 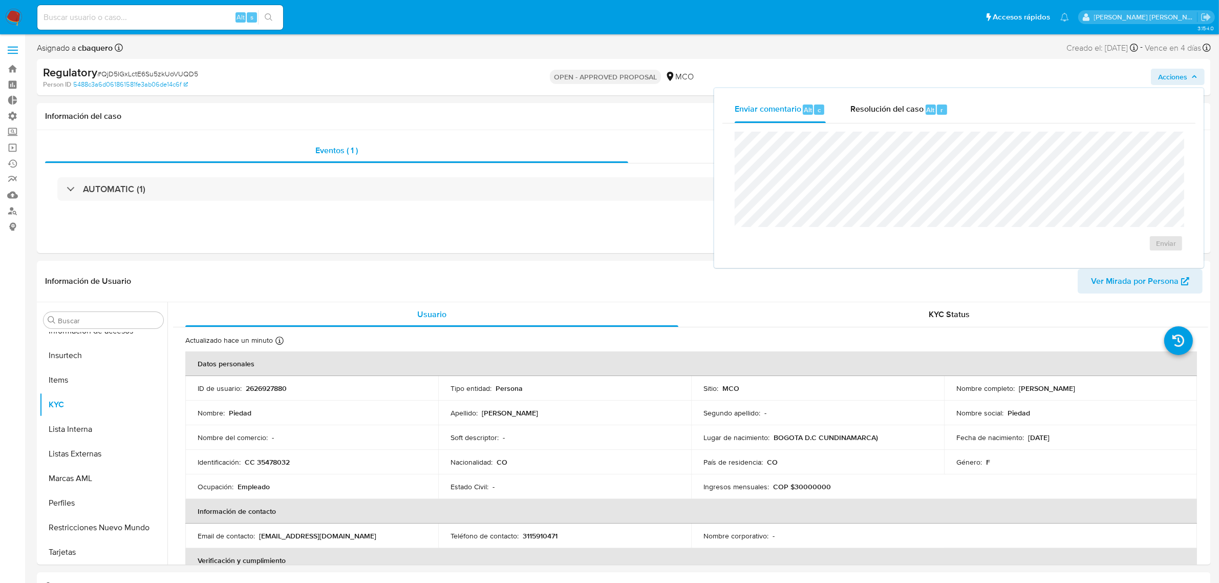 What do you see at coordinates (802, 486) in the screenshot?
I see `p: COP $30000000` at bounding box center [802, 486].